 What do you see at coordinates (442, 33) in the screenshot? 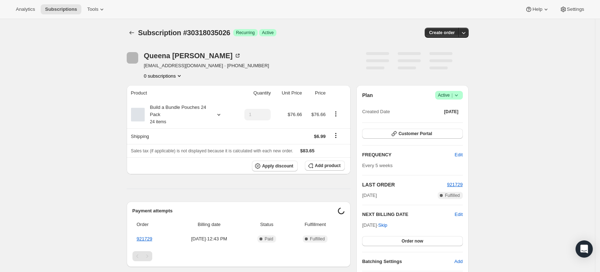
I see `span: Create order` at bounding box center [442, 33].